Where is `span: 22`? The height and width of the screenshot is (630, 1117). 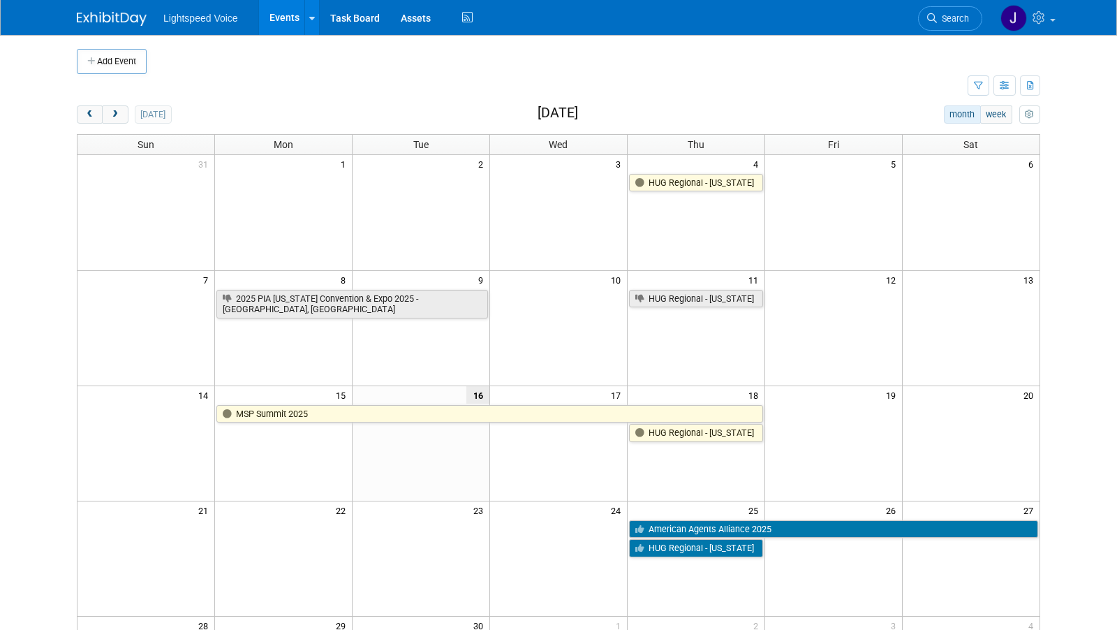 span: 22 is located at coordinates (343, 510).